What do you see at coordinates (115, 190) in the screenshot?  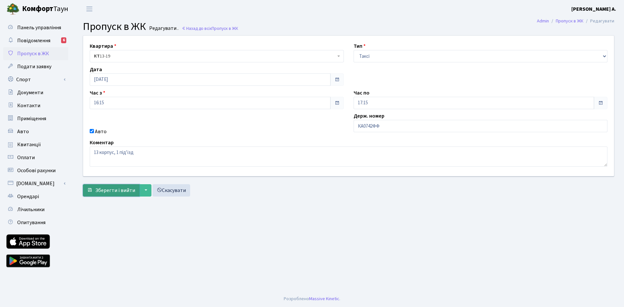 I see `span: Зберегти і вийти` at bounding box center [115, 190].